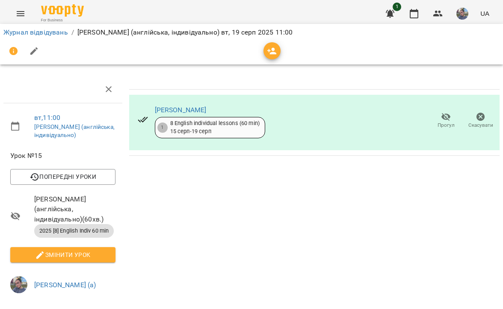 This screenshot has width=503, height=309. I want to click on nav: breadcrumb, so click(251, 32).